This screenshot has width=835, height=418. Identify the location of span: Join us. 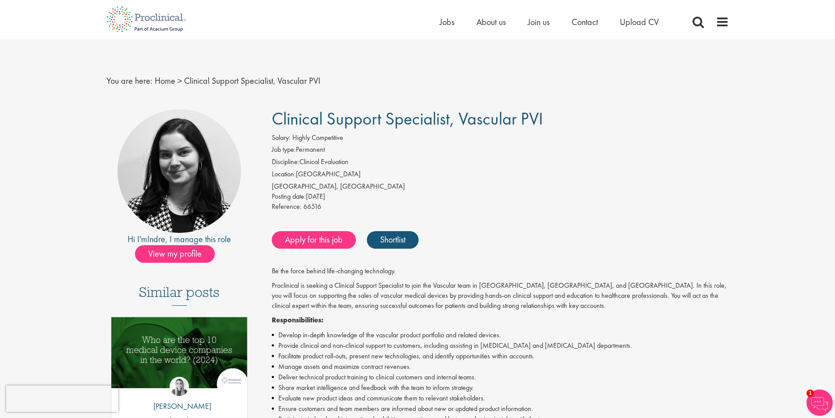
(539, 22).